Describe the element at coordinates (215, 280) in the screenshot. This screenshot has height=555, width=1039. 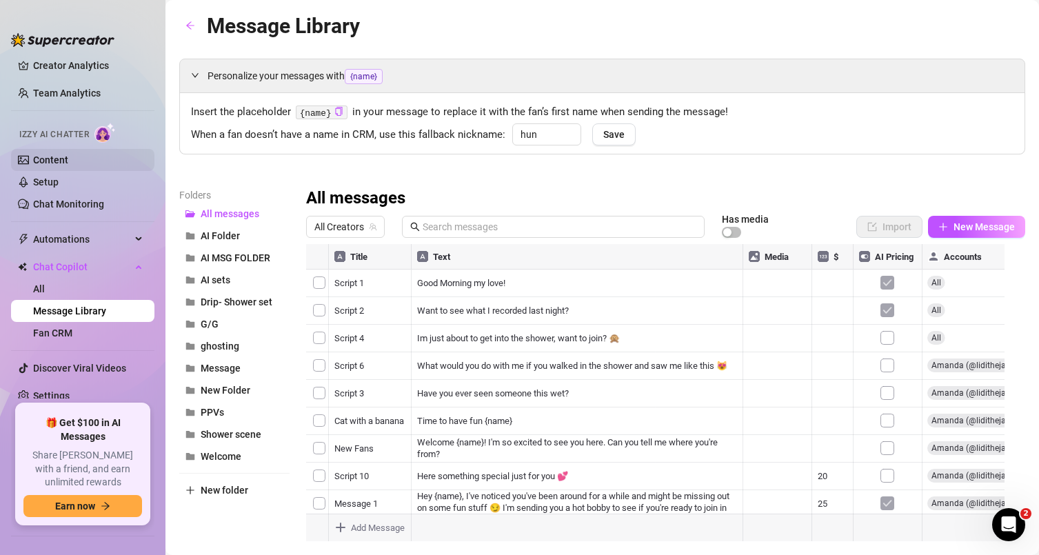
I see `span: AI sets` at that location.